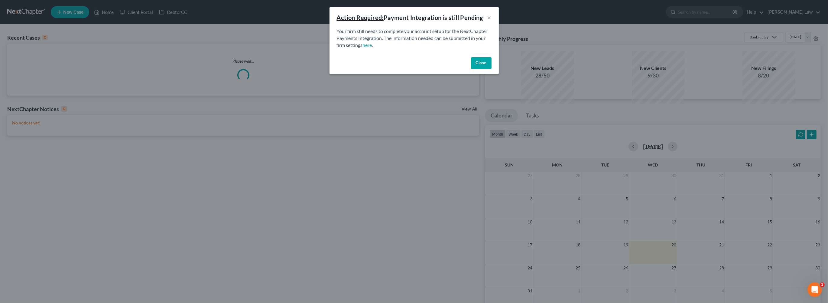  I want to click on span: 1, so click(822, 284).